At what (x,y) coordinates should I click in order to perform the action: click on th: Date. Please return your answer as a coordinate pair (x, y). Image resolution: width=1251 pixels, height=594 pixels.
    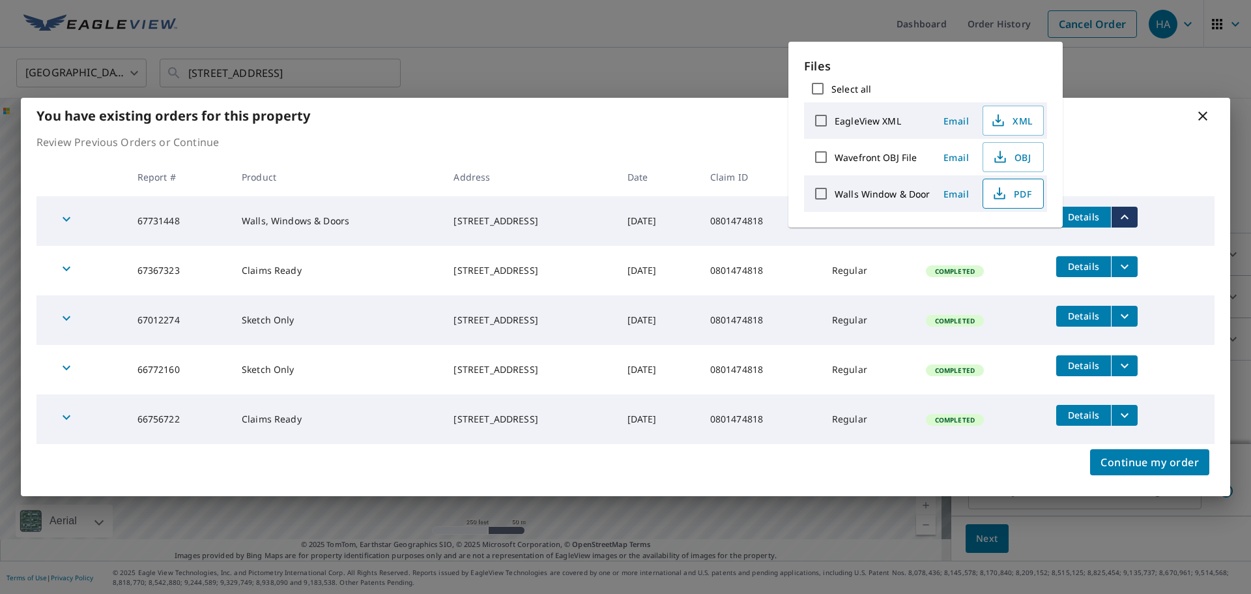
    Looking at the image, I should click on (658, 177).